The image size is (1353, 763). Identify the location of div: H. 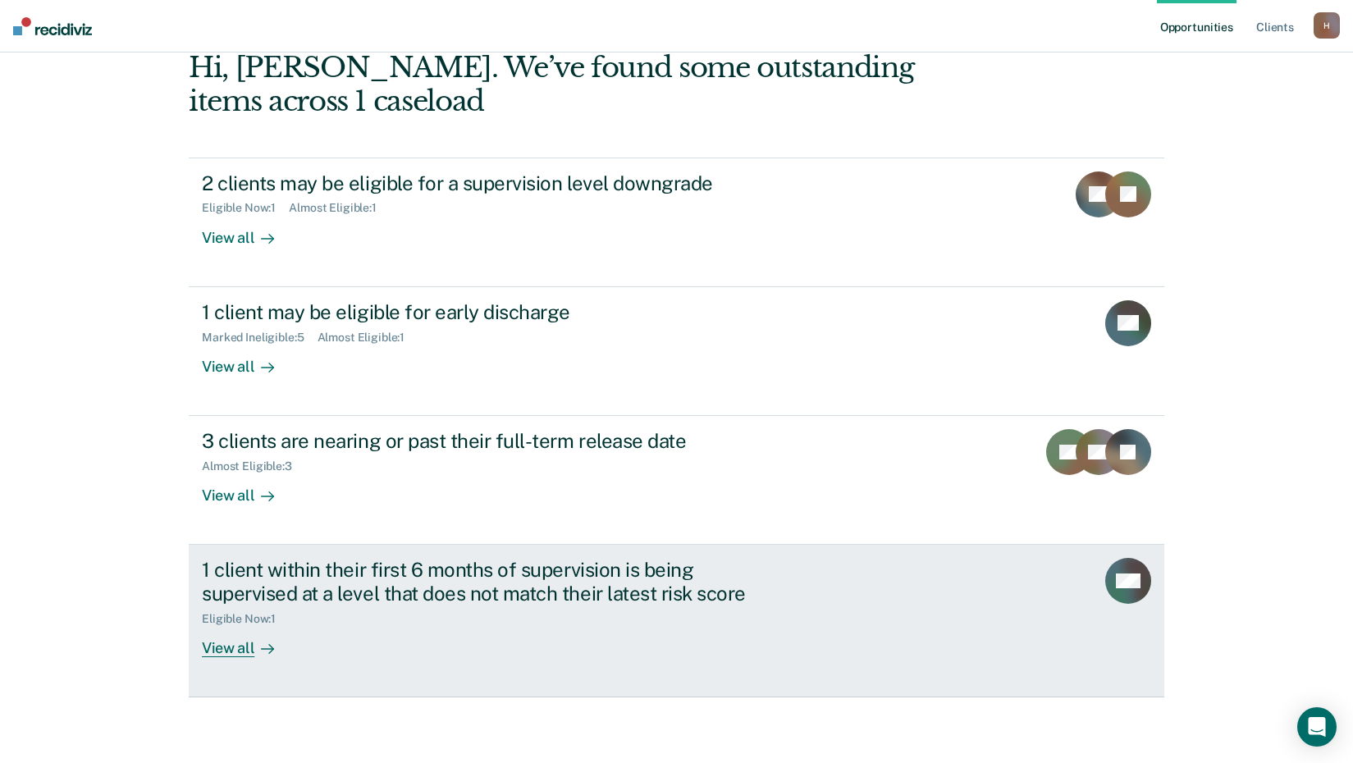
(1326, 25).